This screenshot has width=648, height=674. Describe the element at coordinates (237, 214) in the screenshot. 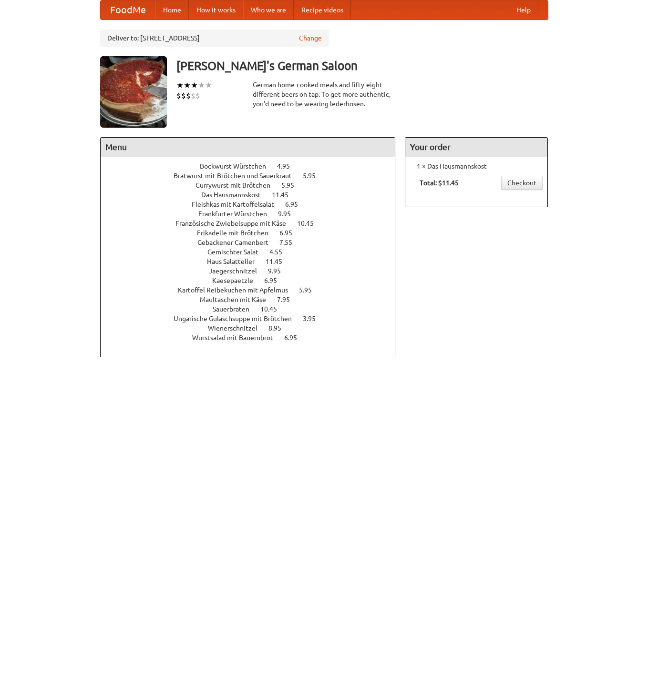

I see `span: Frankfurter Würstchen` at that location.